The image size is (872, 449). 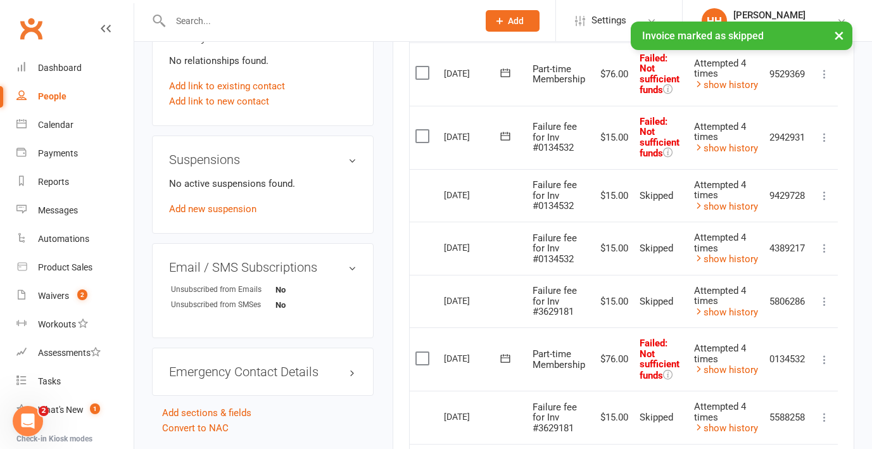 I want to click on a: Add link to new contact, so click(x=219, y=101).